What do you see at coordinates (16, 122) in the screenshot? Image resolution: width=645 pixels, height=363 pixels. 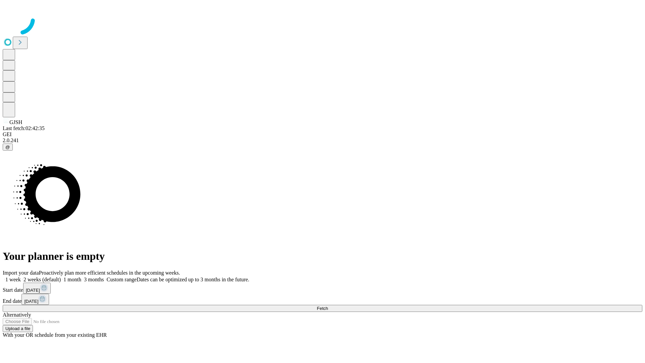 I see `span: GJSH` at bounding box center [16, 122].